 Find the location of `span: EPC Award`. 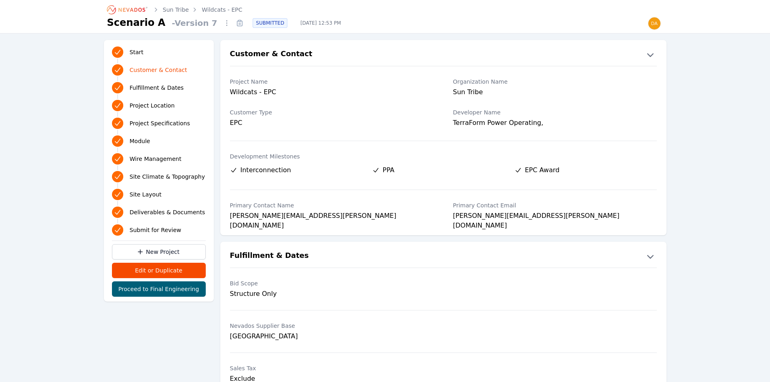

span: EPC Award is located at coordinates (542, 170).